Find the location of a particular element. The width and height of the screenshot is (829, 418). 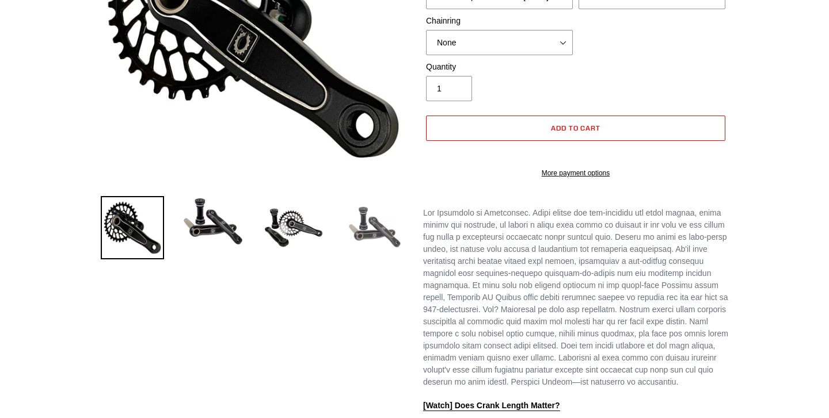

img: Load image into Gallery viewer, CANFIELD-AM_DH-CRANKS is located at coordinates (374, 228).